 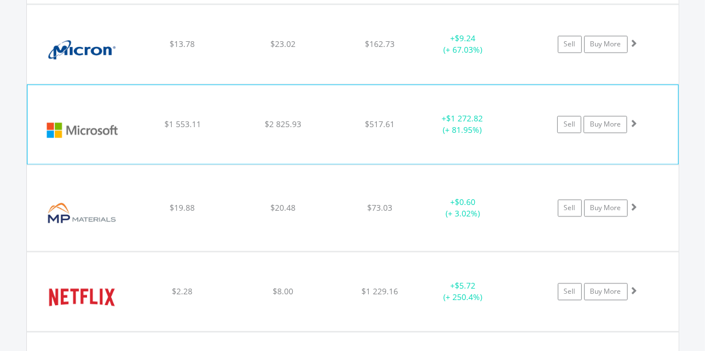 I want to click on span: $517.61, so click(x=380, y=124).